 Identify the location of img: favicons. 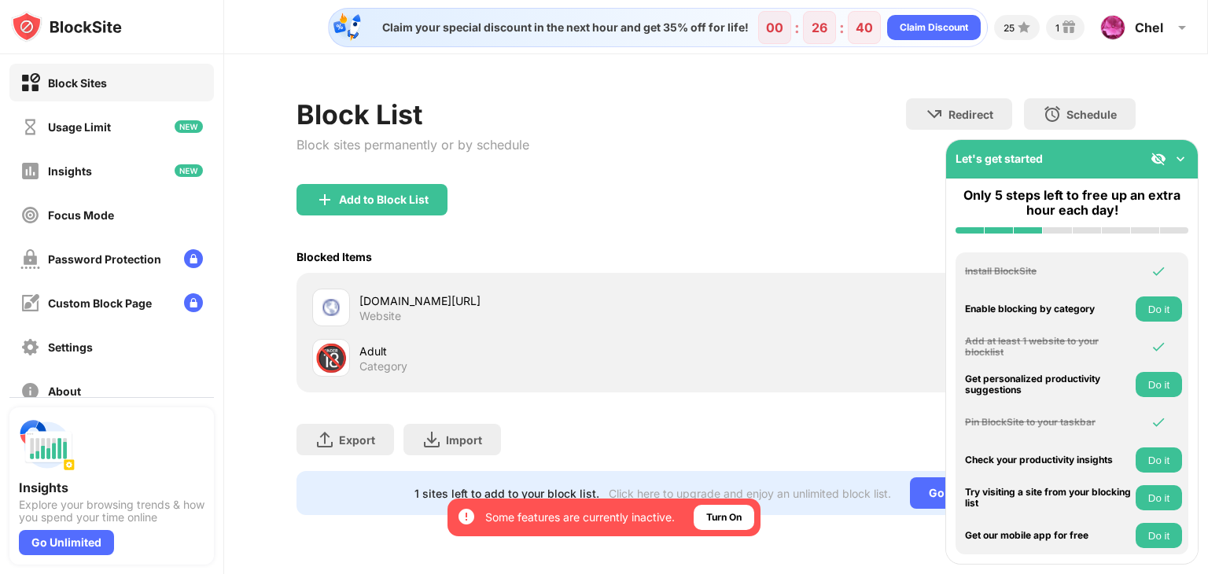
(331, 308).